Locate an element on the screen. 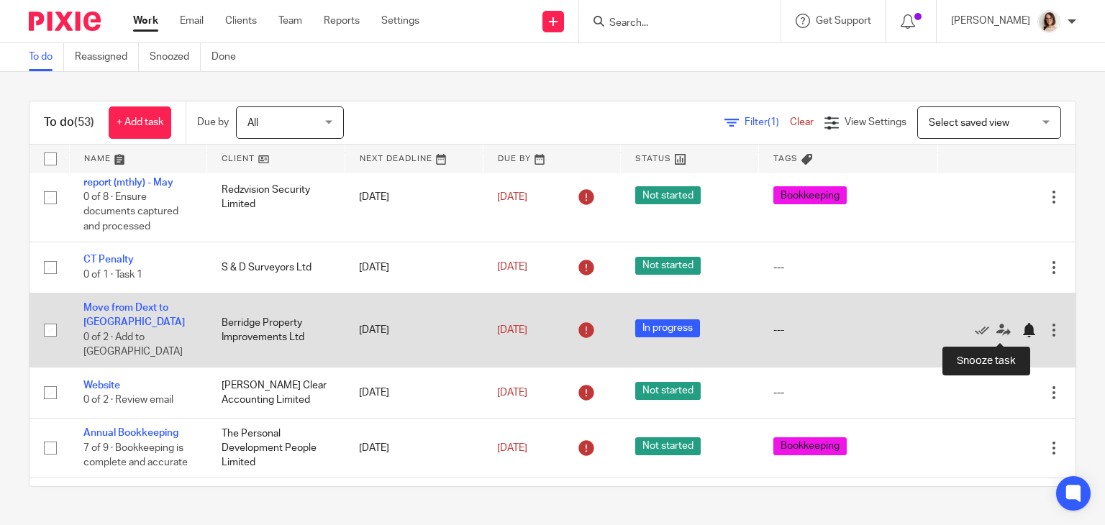 Image resolution: width=1105 pixels, height=525 pixels. span: Get Support is located at coordinates (843, 21).